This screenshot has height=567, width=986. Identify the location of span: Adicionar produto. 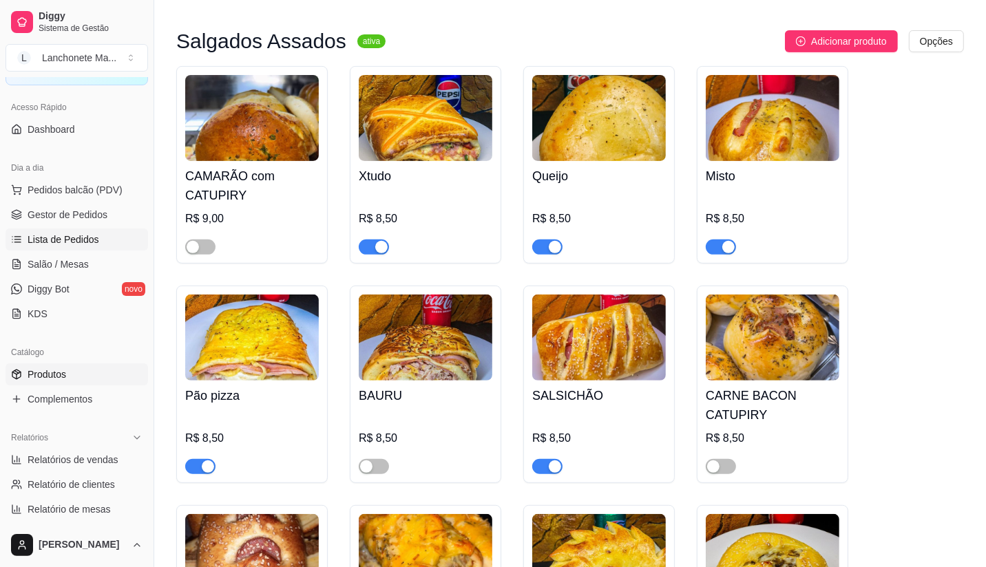
(849, 41).